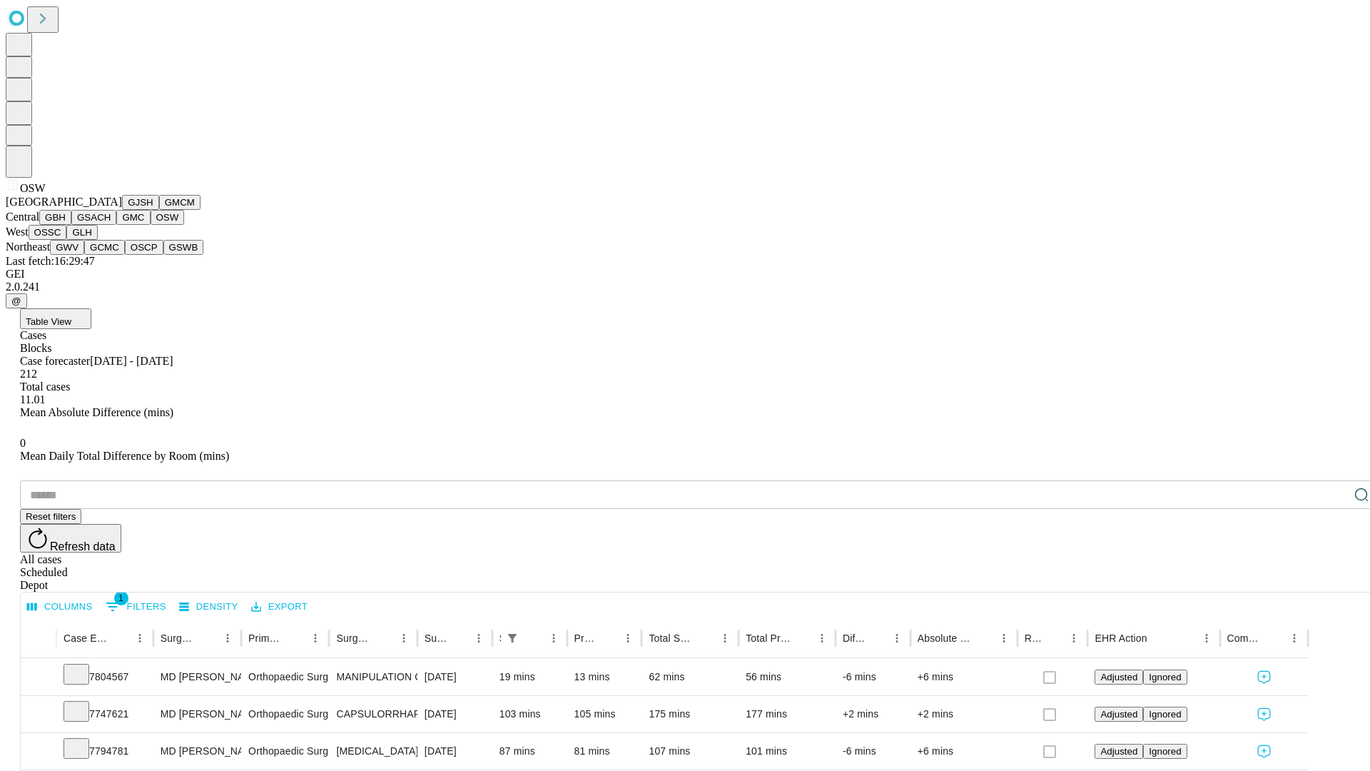 This screenshot has height=771, width=1370. Describe the element at coordinates (67, 247) in the screenshot. I see `button: GWV` at that location.